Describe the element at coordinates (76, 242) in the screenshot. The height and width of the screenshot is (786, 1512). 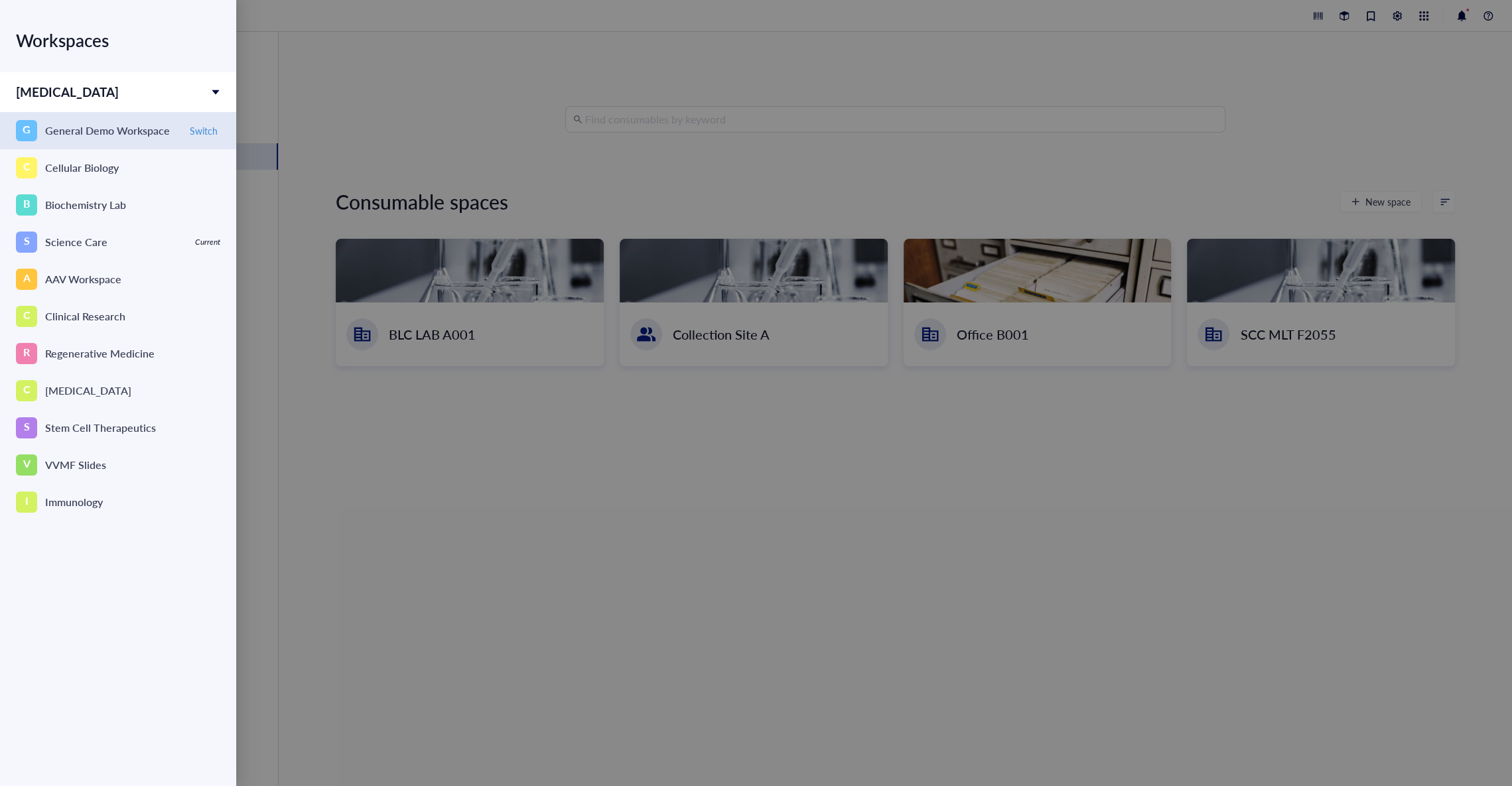
I see `div: Science Care` at that location.